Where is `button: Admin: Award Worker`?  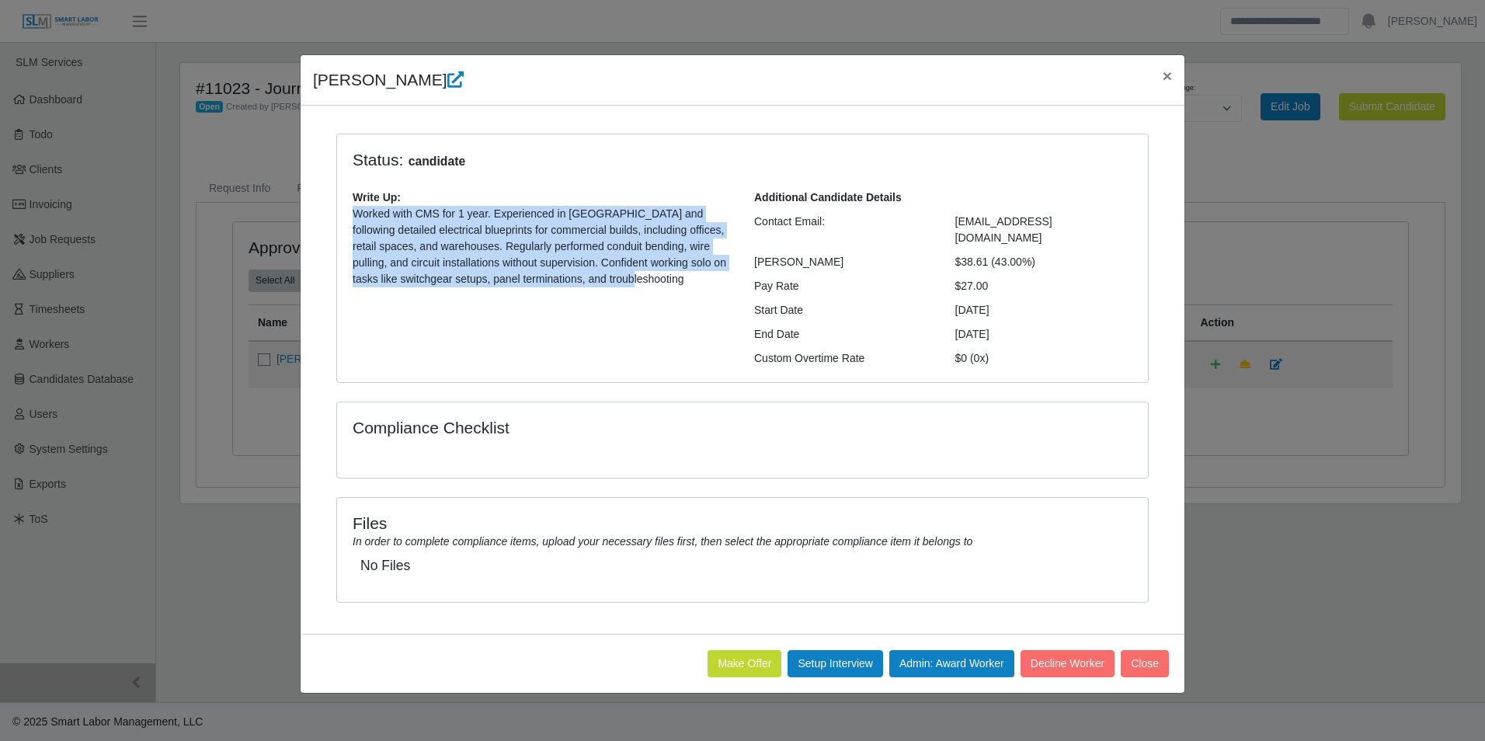
button: Admin: Award Worker is located at coordinates (951, 663).